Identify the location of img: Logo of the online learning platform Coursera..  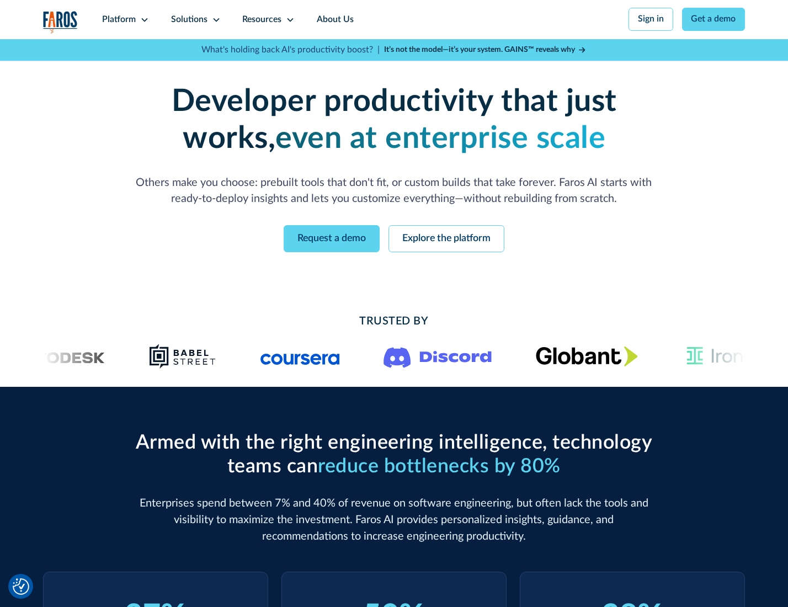
(300, 357).